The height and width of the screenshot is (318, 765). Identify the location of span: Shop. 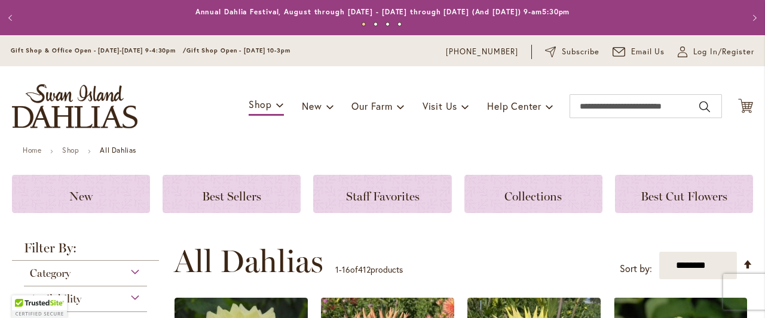
(260, 104).